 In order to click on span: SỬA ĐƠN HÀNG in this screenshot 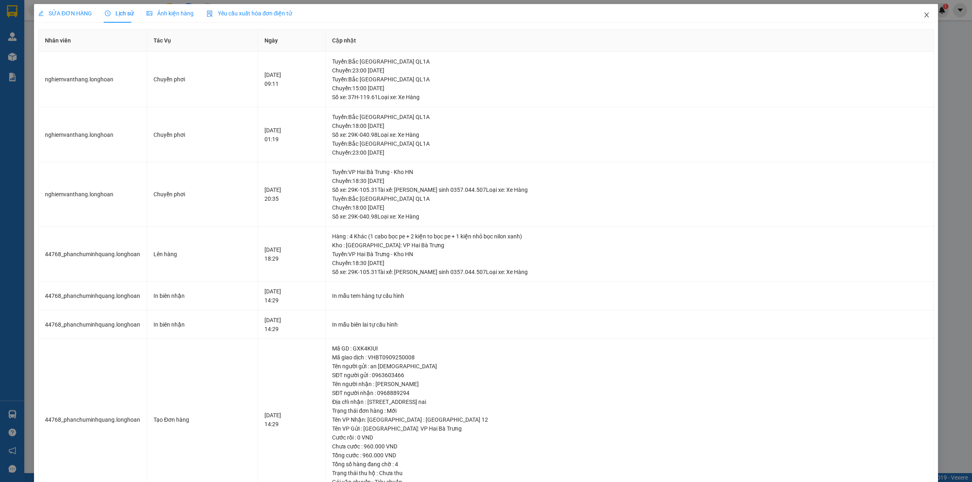, I will do `click(65, 13)`.